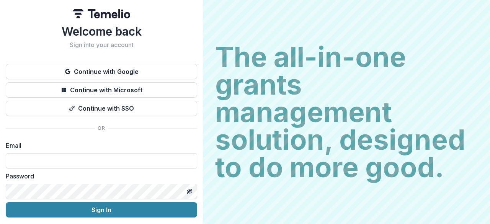  What do you see at coordinates (99, 145) in the screenshot?
I see `label: Email` at bounding box center [99, 145].